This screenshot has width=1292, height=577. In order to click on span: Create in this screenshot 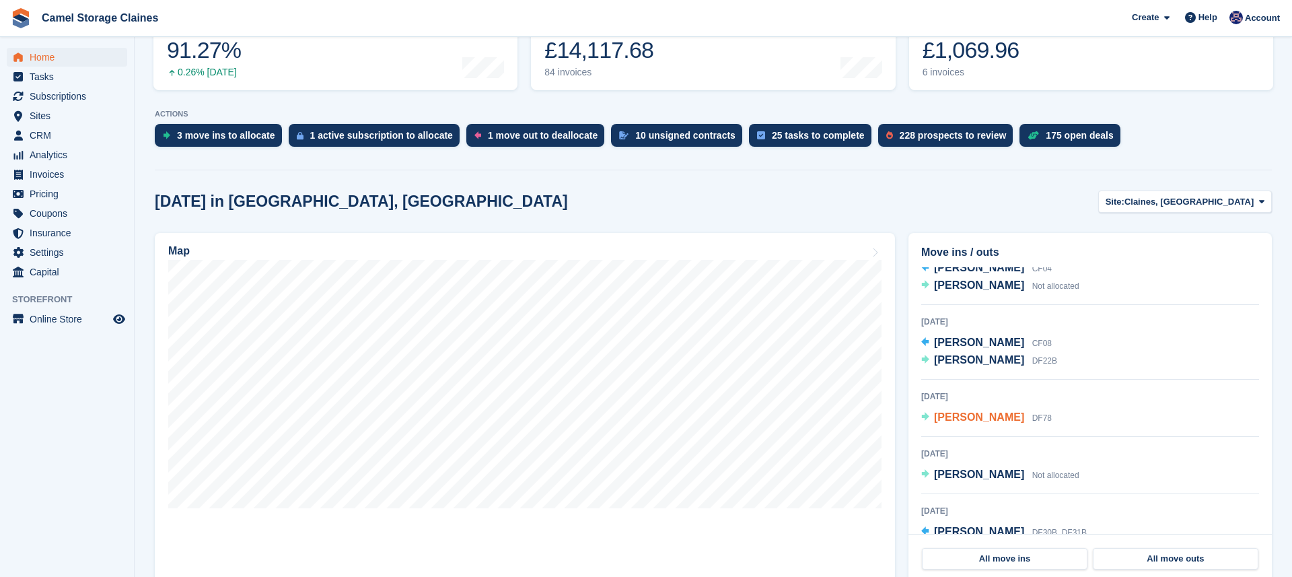, I will do `click(1145, 17)`.